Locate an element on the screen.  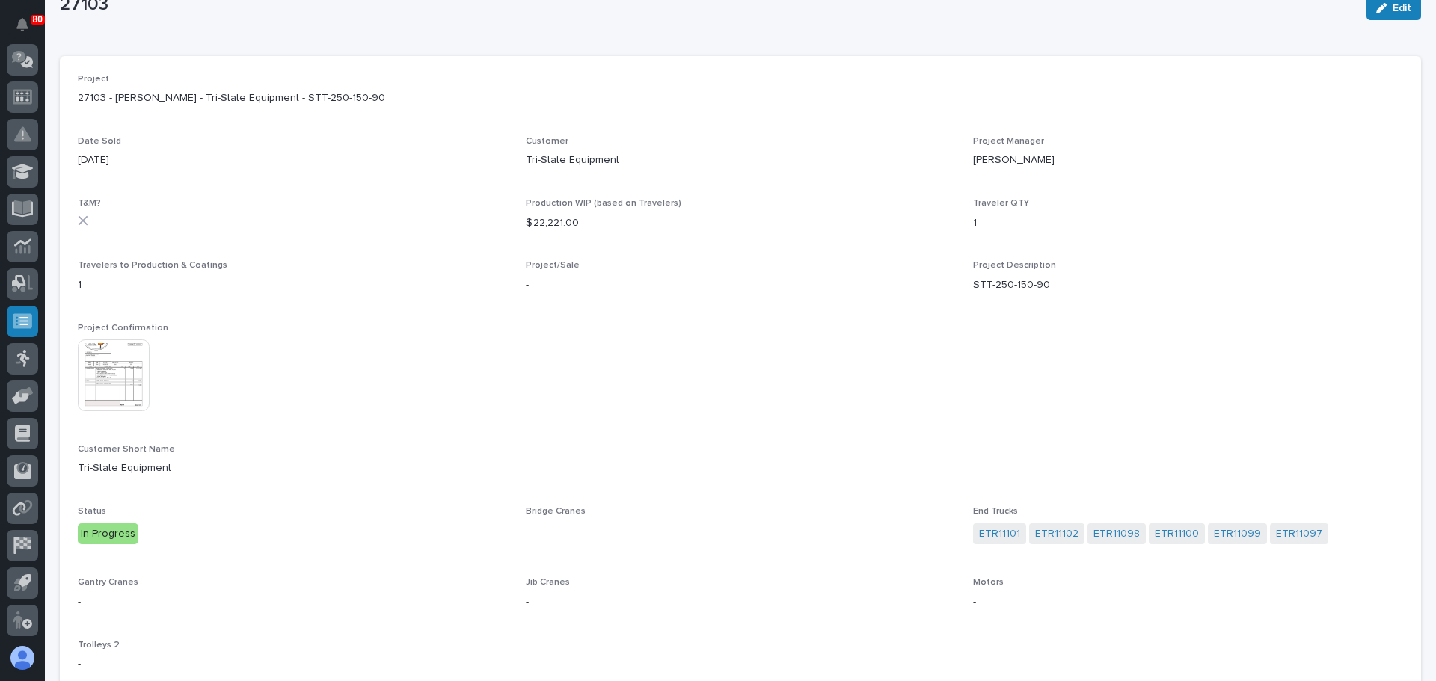
span: Project Manager is located at coordinates (1008, 141).